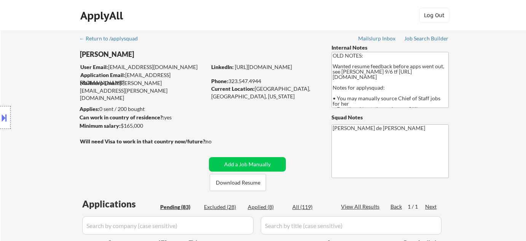 This screenshot has width=526, height=241. I want to click on button: Download Resume, so click(238, 182).